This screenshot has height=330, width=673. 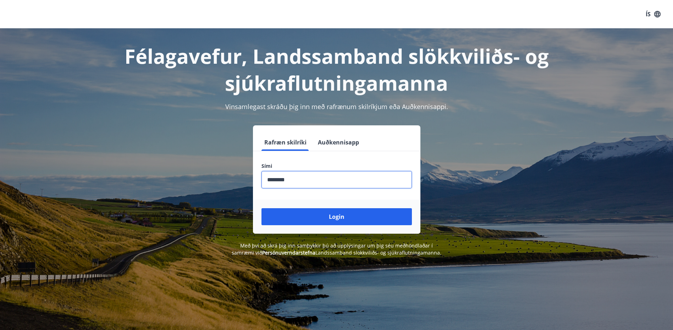 What do you see at coordinates (336, 249) in the screenshot?
I see `span: Með því að skrá þig inn samþykkir þú að upplýsingar um þig séu meðhöndlaðar í samræmi við Landssa...` at bounding box center [336, 249].